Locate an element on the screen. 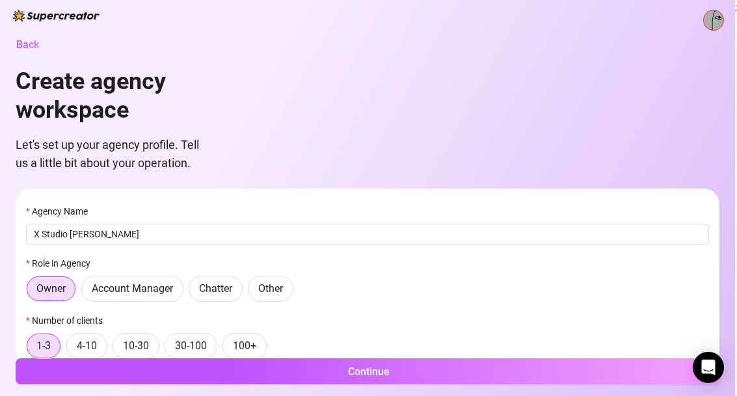 Image resolution: width=737 pixels, height=396 pixels. span: Owner is located at coordinates (51, 288).